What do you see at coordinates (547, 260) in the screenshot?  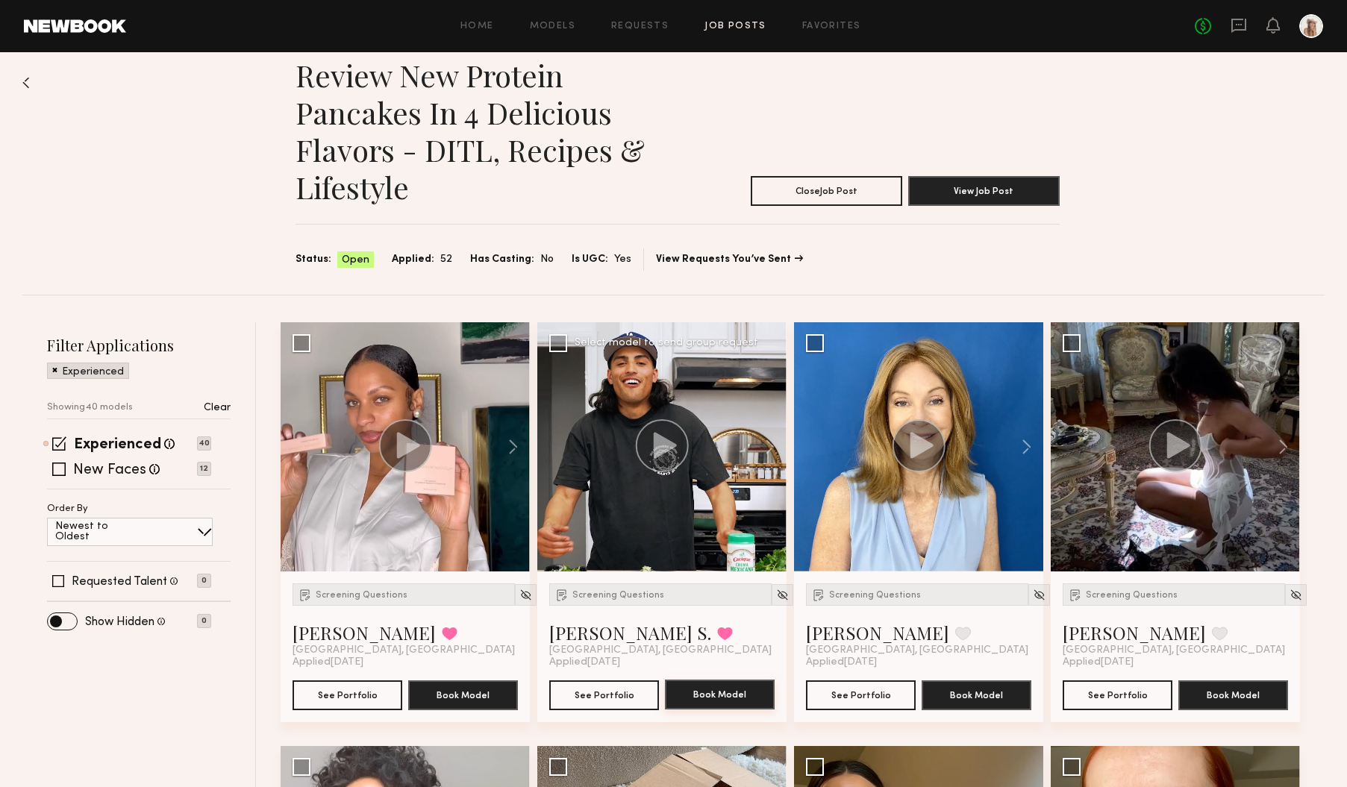 I see `span: No` at bounding box center [547, 260].